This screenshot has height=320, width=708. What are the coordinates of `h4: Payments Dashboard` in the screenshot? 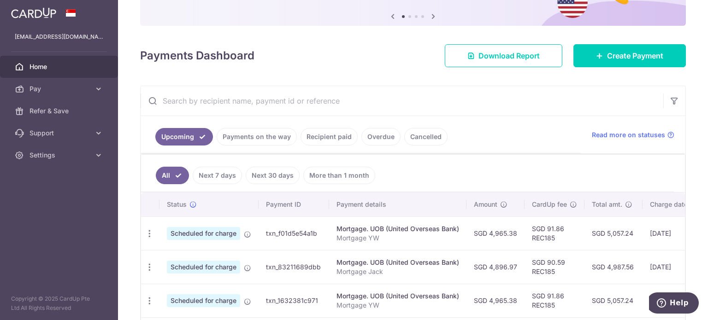 It's located at (197, 56).